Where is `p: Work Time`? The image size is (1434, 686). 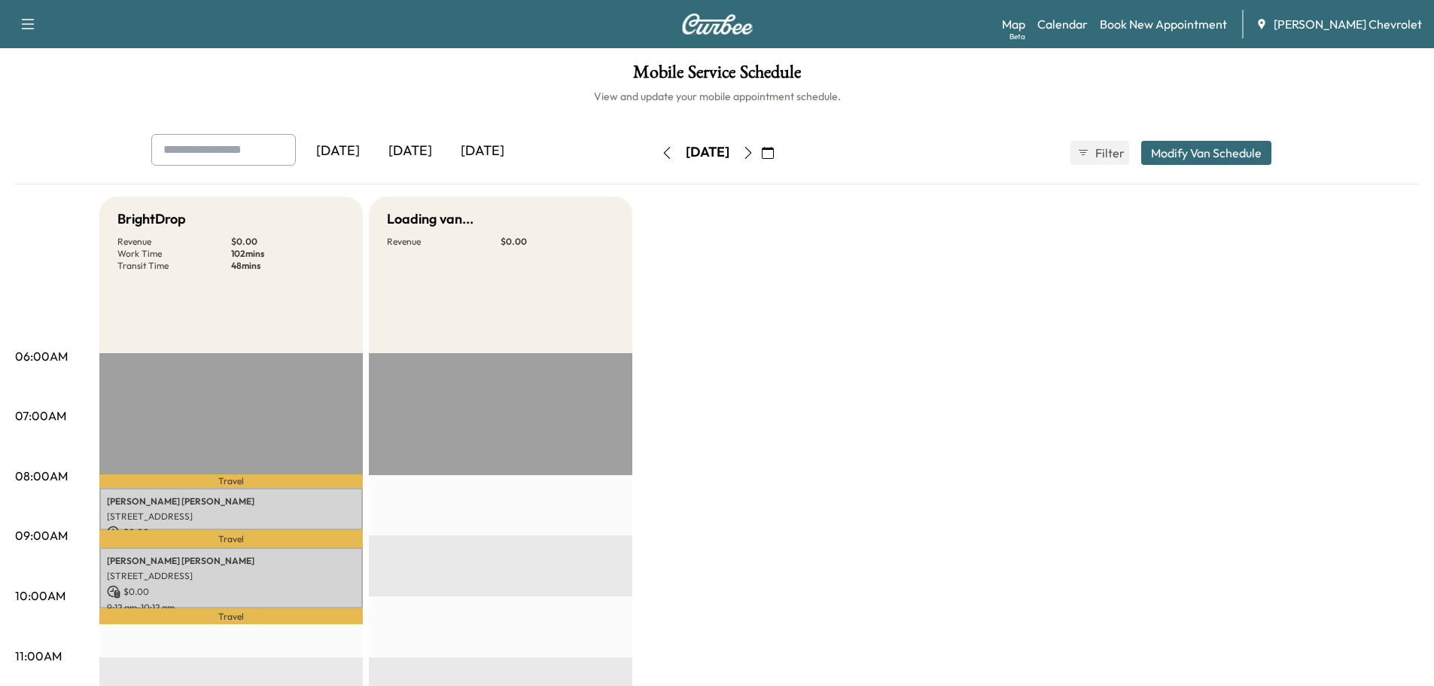
p: Work Time is located at coordinates (174, 254).